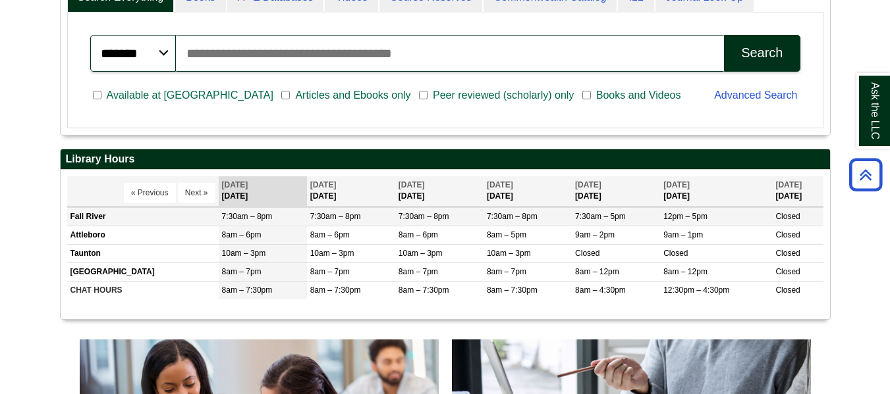 This screenshot has width=890, height=394. What do you see at coordinates (755, 95) in the screenshot?
I see `a: Advanced Search` at bounding box center [755, 95].